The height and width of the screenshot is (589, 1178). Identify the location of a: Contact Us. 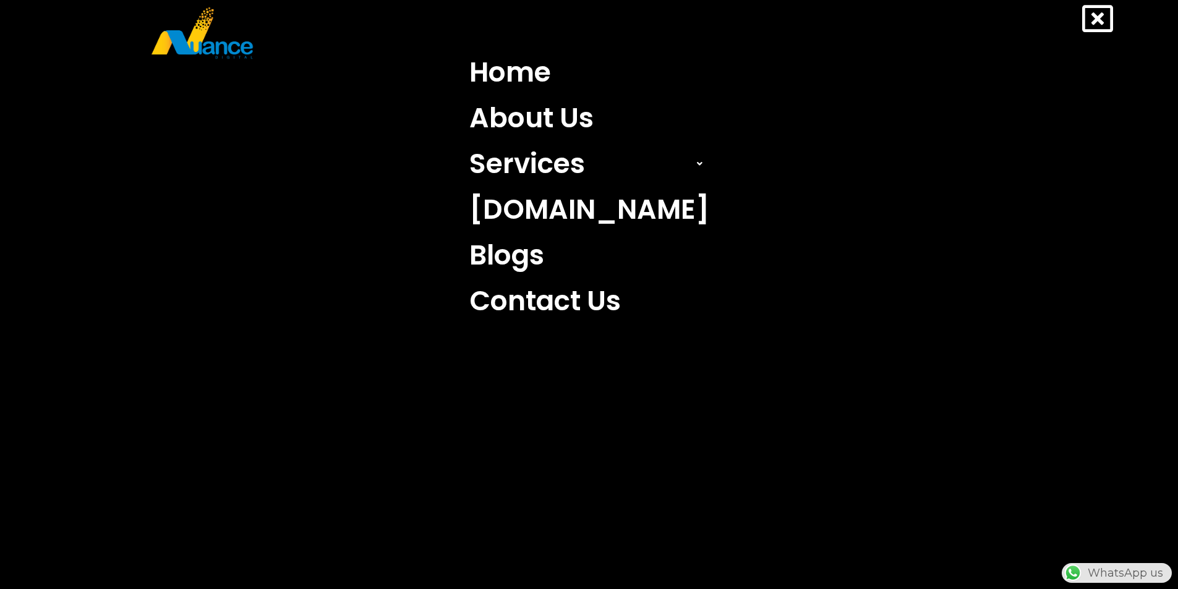
(589, 301).